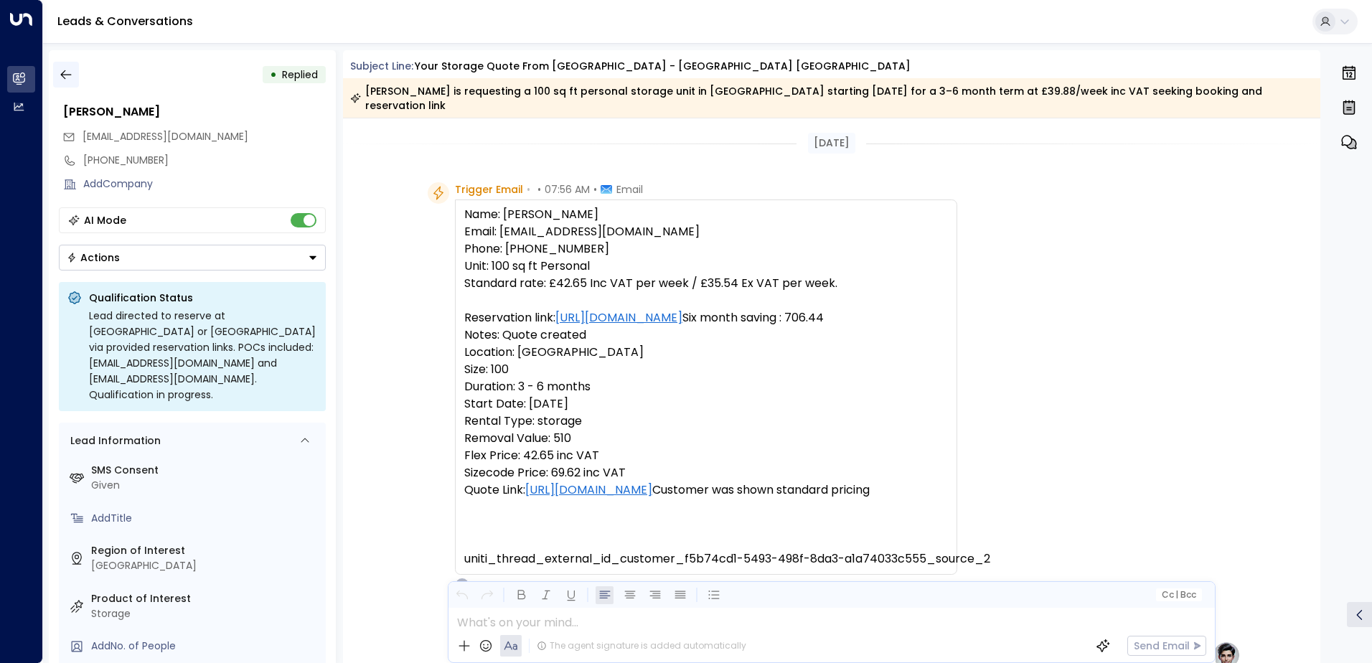 The image size is (1372, 663). I want to click on p: Qualification Status, so click(203, 298).